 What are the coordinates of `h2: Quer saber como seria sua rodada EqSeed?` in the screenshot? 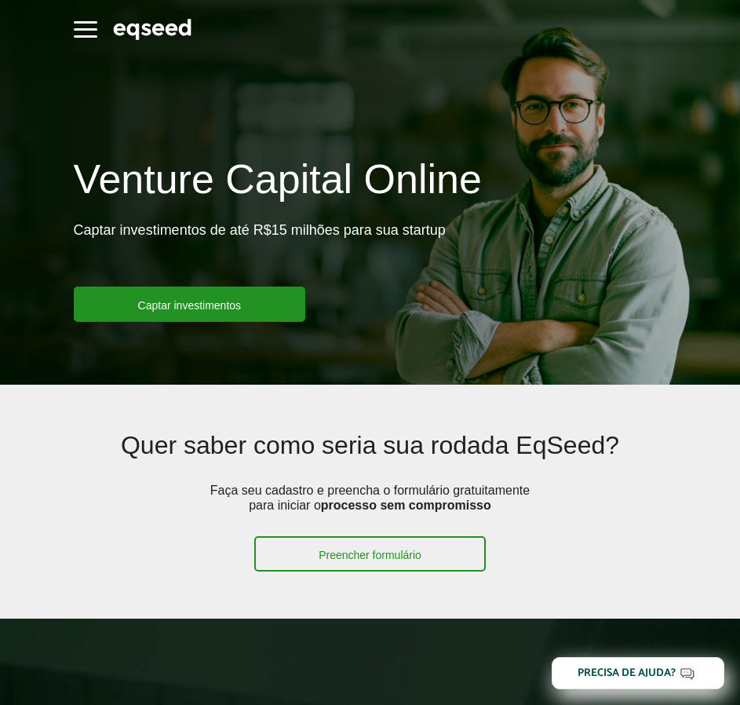 It's located at (370, 457).